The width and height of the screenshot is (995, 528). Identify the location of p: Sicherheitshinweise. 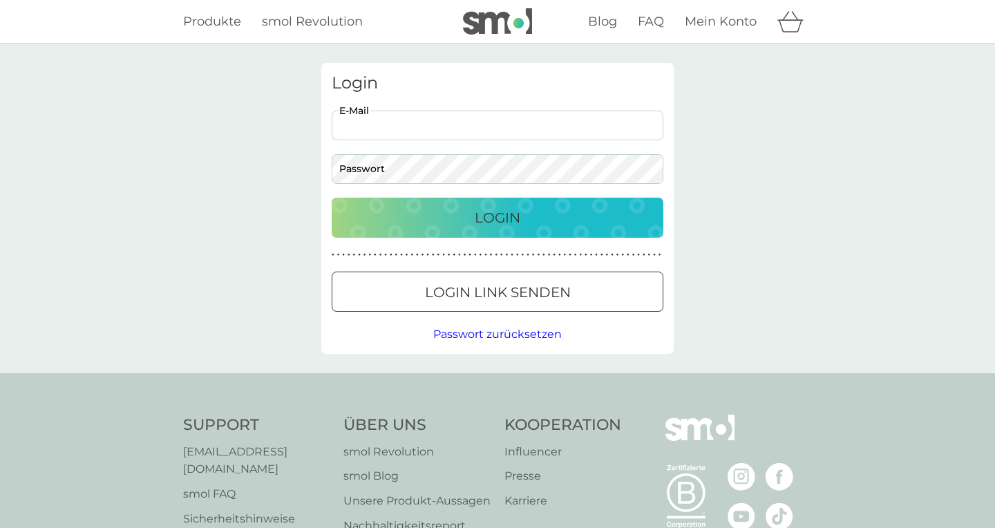
(256, 519).